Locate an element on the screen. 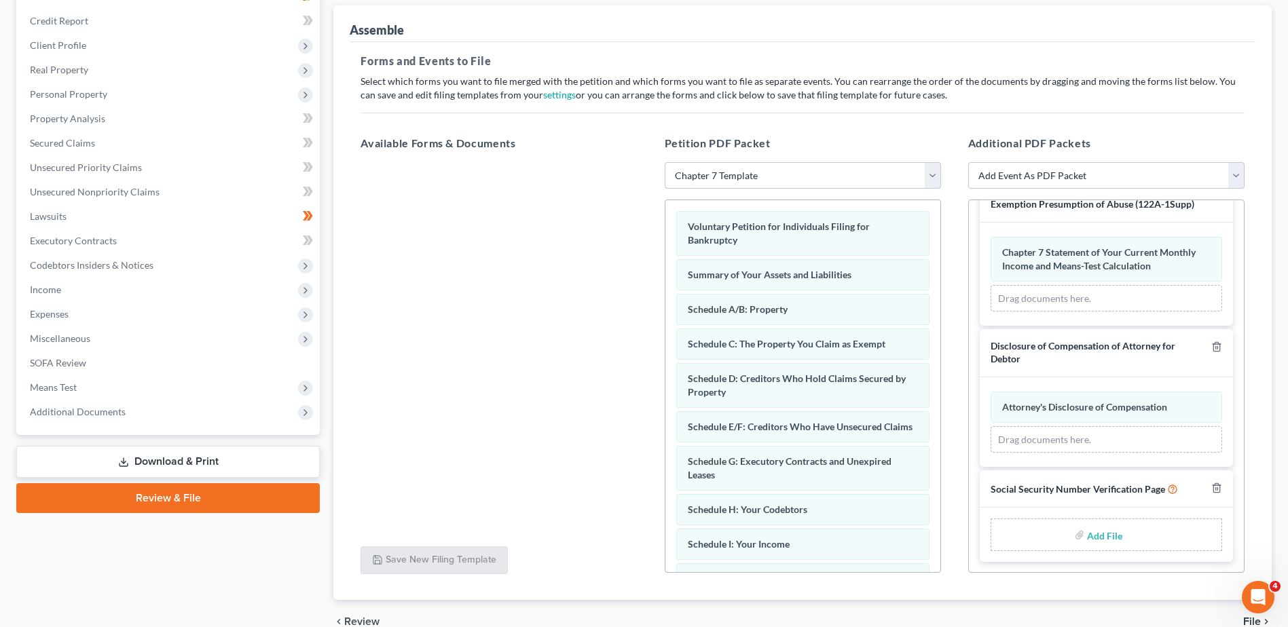  span: Social Security Number Verification Page is located at coordinates (1078, 489).